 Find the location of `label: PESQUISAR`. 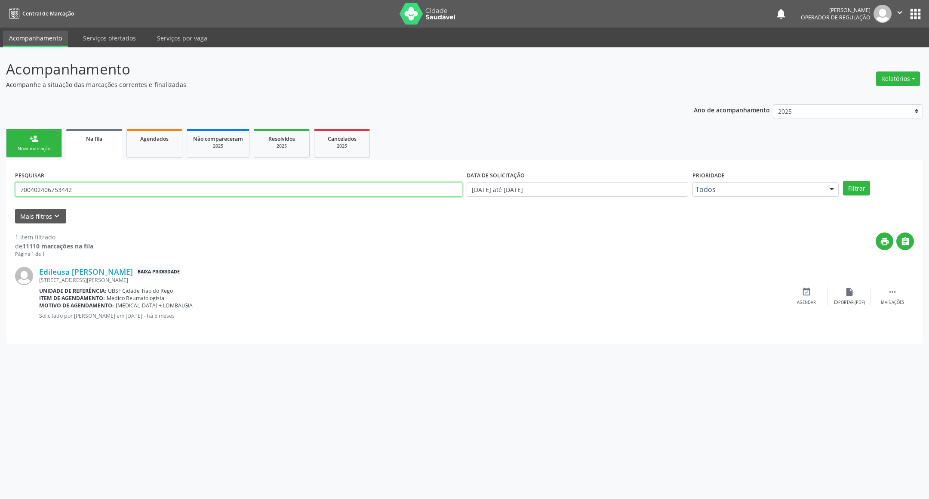

label: PESQUISAR is located at coordinates (30, 175).